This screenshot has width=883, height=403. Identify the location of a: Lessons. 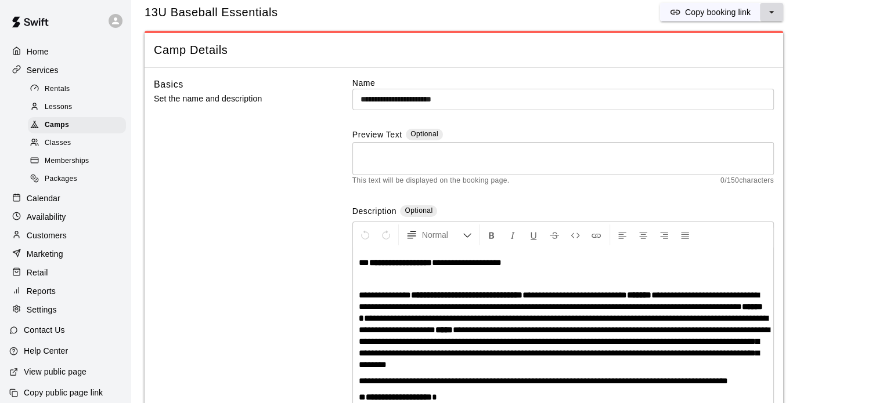
(79, 107).